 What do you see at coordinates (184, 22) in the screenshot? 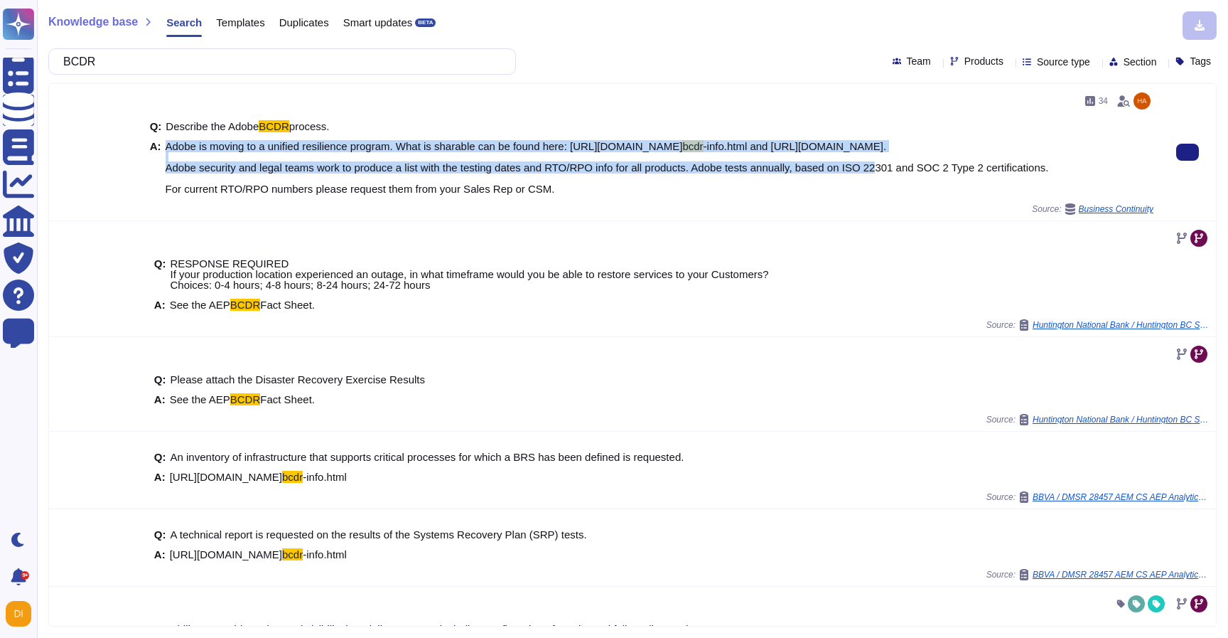
I see `span: Search` at bounding box center [184, 22].